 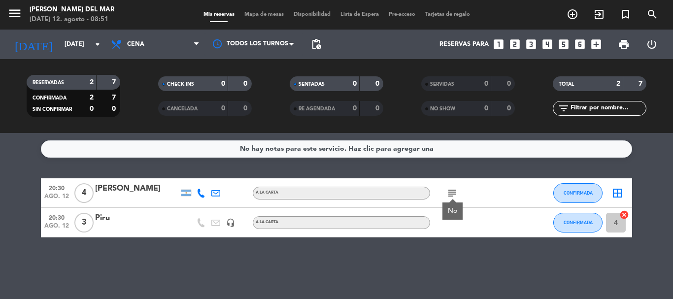 What do you see at coordinates (464, 44) in the screenshot?
I see `span: Reservas para` at bounding box center [464, 44].